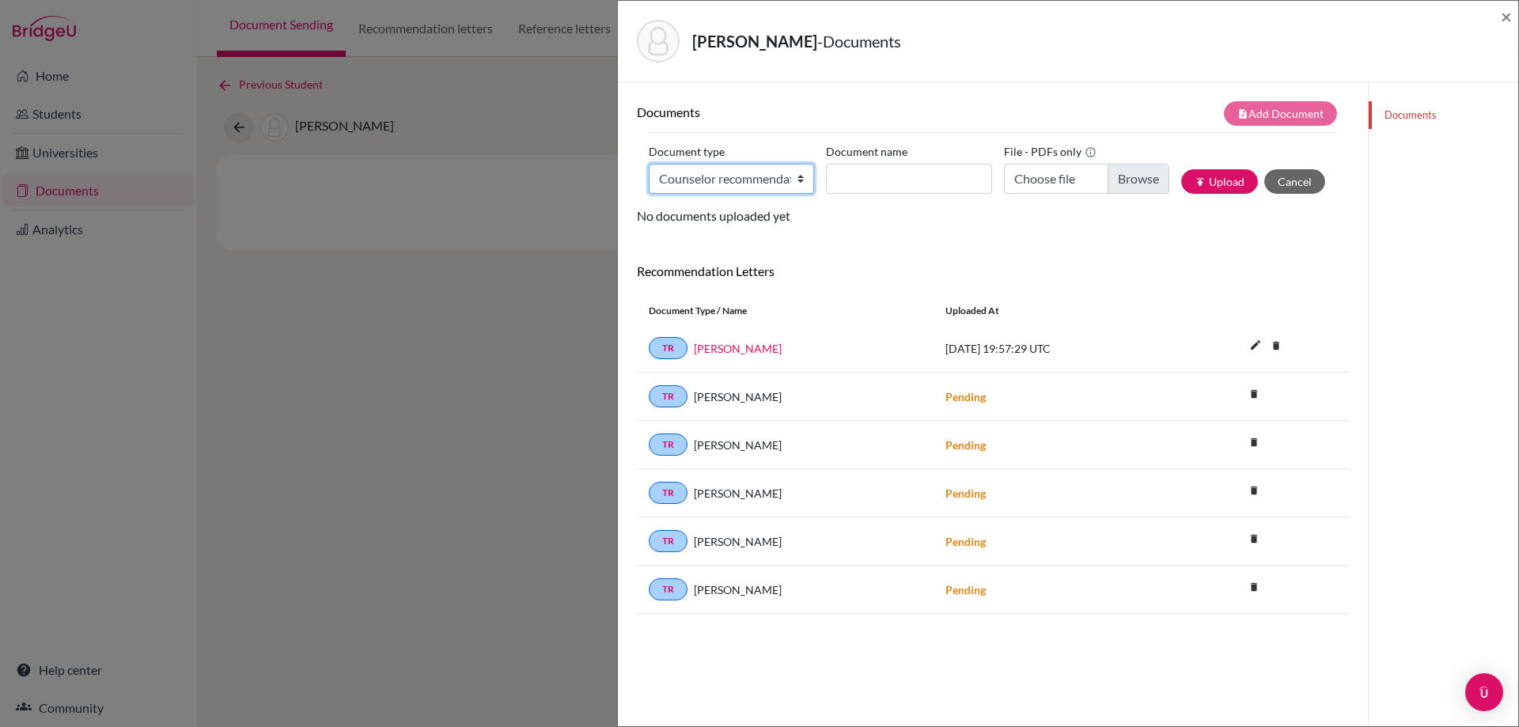 The image size is (1519, 727). What do you see at coordinates (993, 271) in the screenshot?
I see `h6: Recommendation Letters` at bounding box center [993, 271].